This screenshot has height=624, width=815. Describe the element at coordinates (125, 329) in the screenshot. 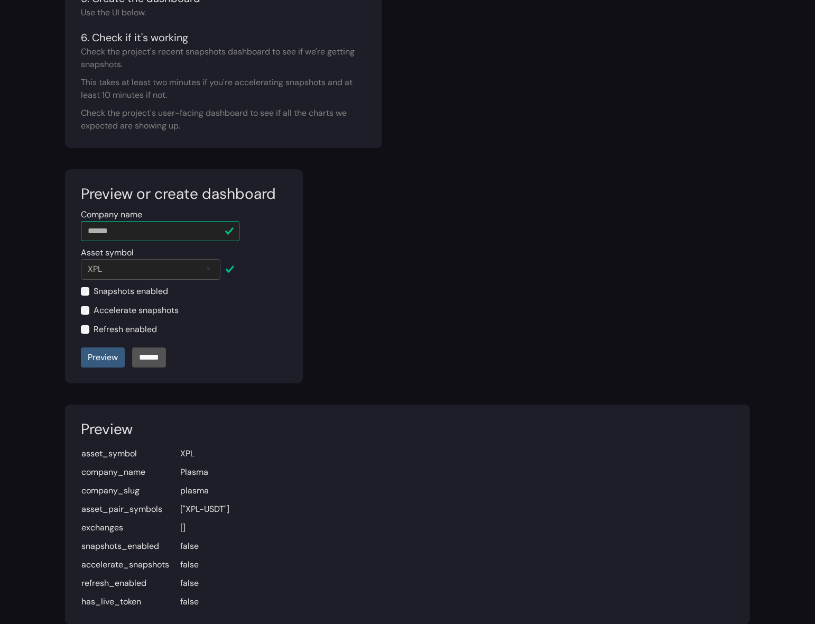

I see `label: Refresh enabled` at that location.